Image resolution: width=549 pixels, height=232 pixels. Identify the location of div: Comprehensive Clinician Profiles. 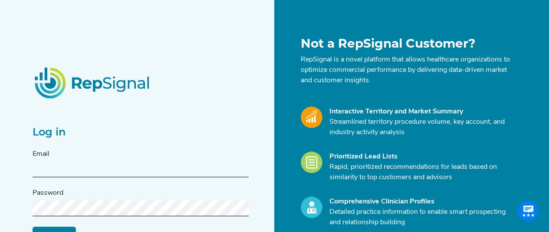
(420, 202).